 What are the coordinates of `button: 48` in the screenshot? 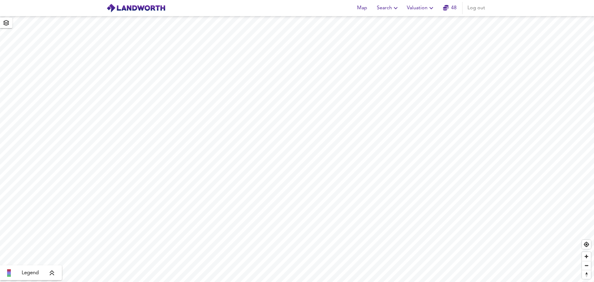 It's located at (450, 8).